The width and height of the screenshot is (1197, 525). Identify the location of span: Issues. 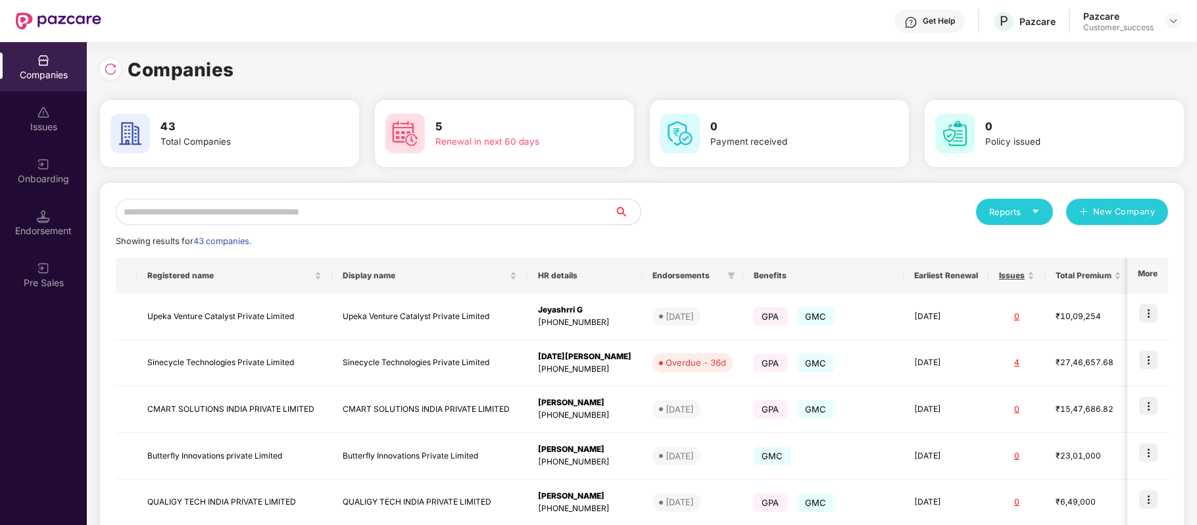
(1011, 275).